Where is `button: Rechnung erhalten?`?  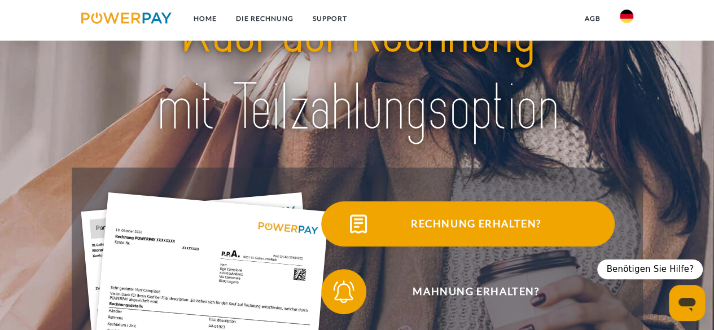
button: Rechnung erhalten? is located at coordinates (468, 224).